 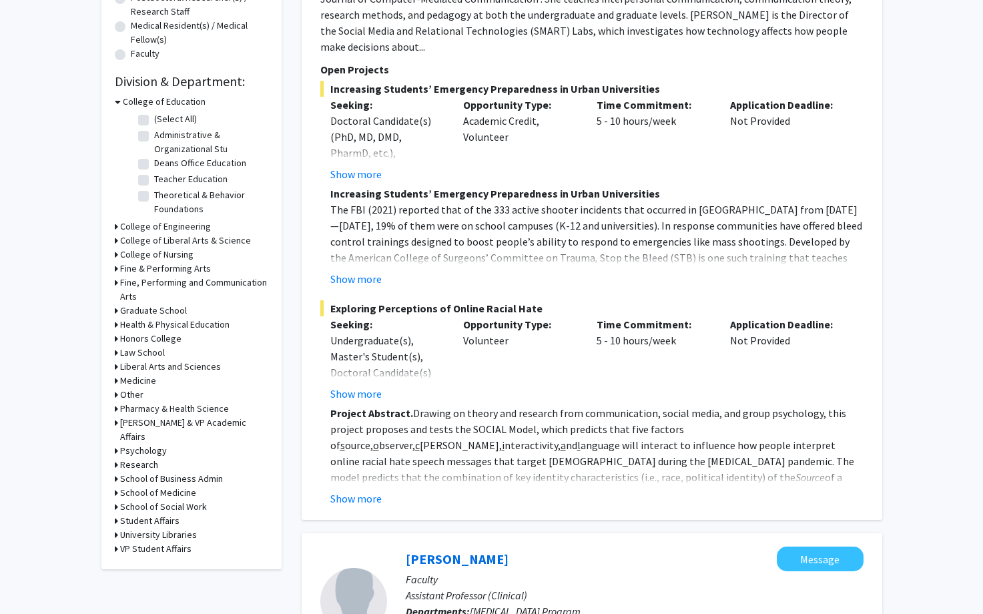 What do you see at coordinates (820, 559) in the screenshot?
I see `button: Message Christine Kivlen` at bounding box center [820, 559].